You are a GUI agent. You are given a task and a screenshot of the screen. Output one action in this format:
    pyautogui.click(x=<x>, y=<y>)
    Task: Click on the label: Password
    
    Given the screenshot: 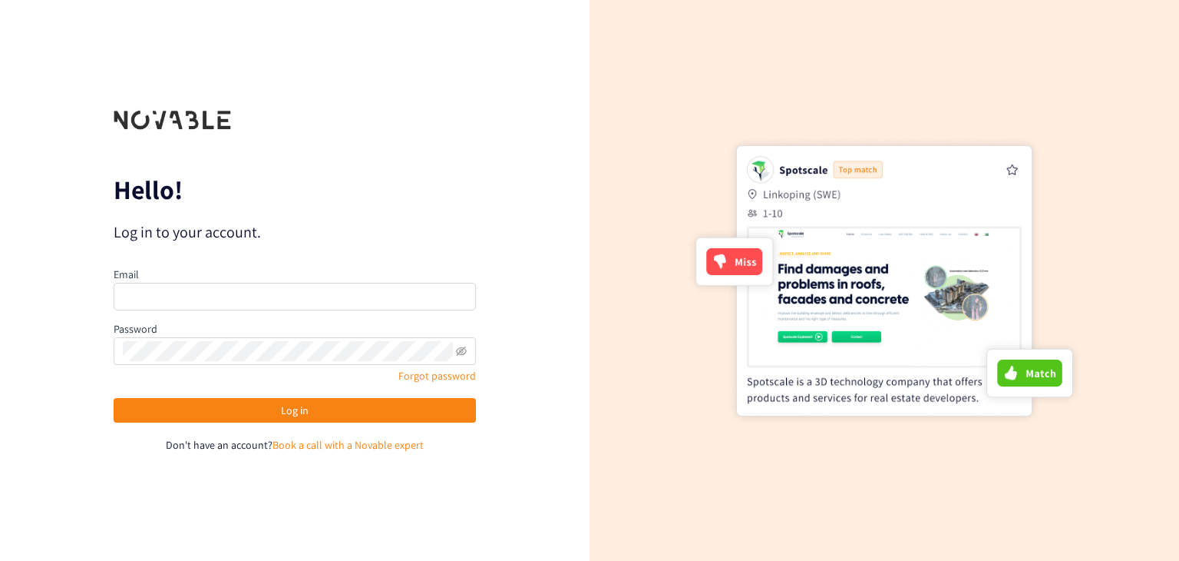 What is the action you would take?
    pyautogui.click(x=135, y=329)
    